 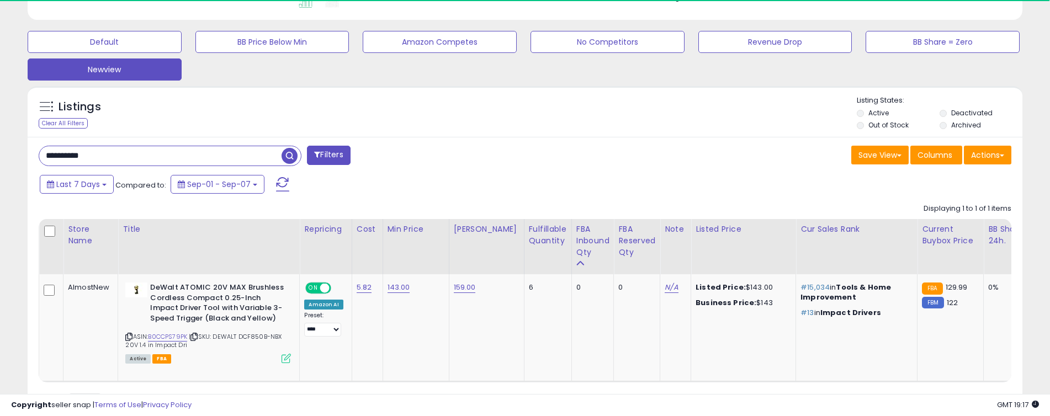 What do you see at coordinates (966, 125) in the screenshot?
I see `label: Archived` at bounding box center [966, 125].